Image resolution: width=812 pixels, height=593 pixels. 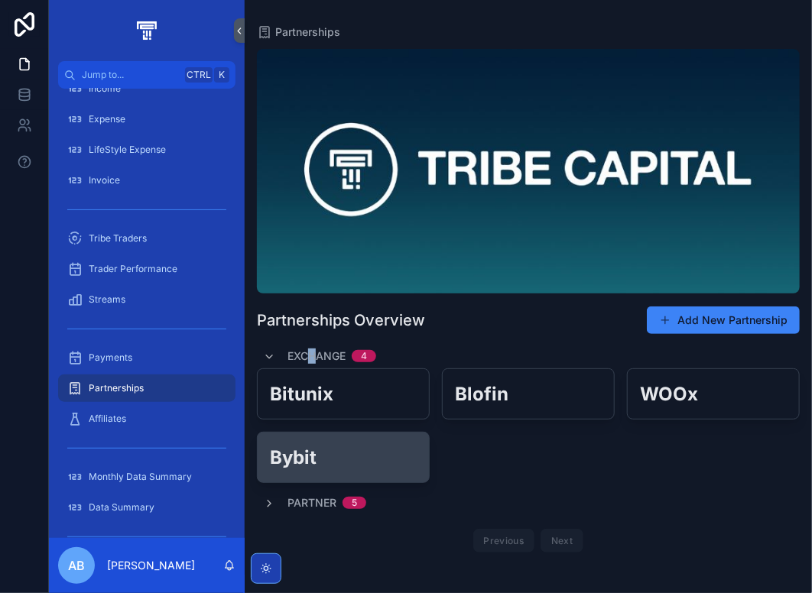 I want to click on span: Invoice, so click(x=104, y=180).